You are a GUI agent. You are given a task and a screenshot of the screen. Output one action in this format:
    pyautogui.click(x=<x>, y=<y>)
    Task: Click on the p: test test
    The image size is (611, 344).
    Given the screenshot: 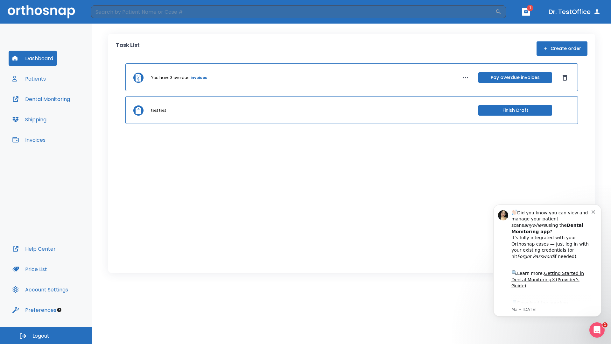 What is the action you would take?
    pyautogui.click(x=159, y=110)
    